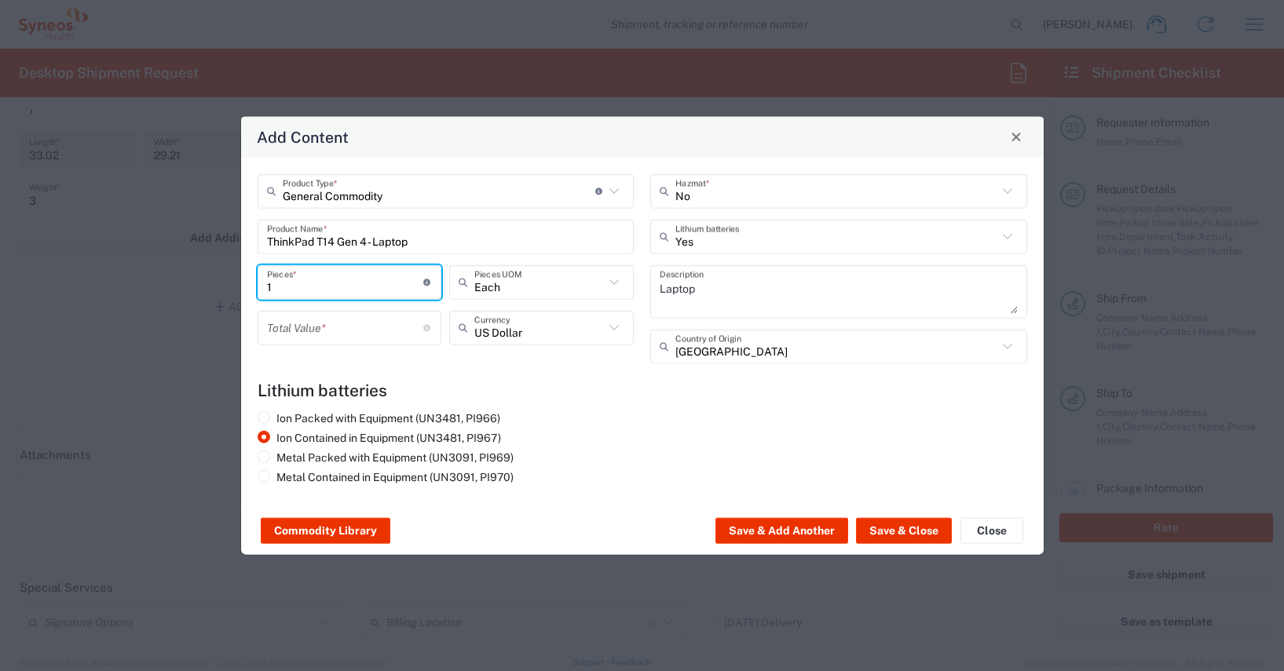  Describe the element at coordinates (379, 437) in the screenshot. I see `label: Ion Contained in Equipment (UN3481, PI967)` at that location.